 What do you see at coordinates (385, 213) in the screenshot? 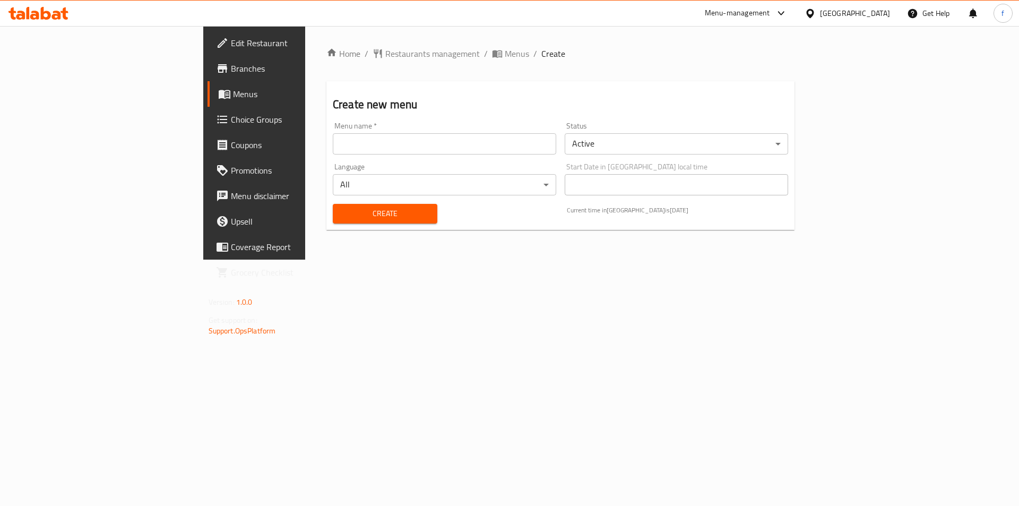
I see `button: Create` at bounding box center [385, 213].